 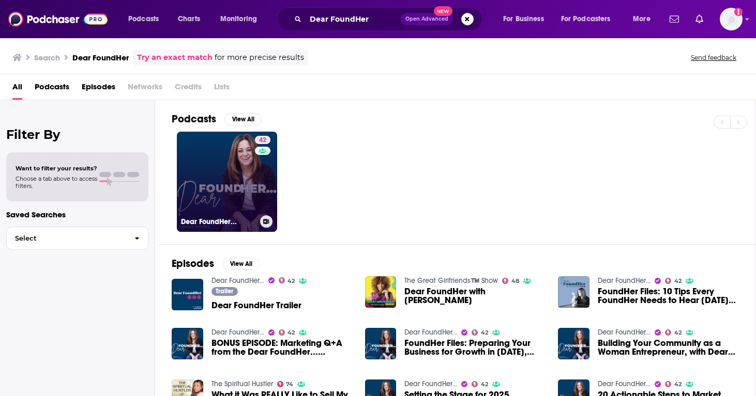 What do you see at coordinates (731, 19) in the screenshot?
I see `img: User Profile` at bounding box center [731, 19].